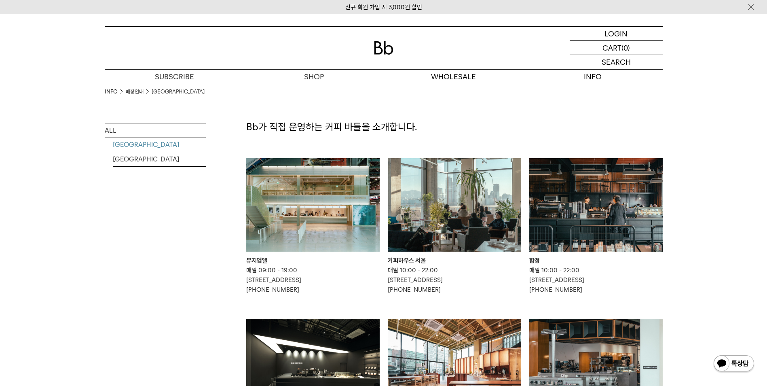 This screenshot has width=767, height=386. What do you see at coordinates (616, 62) in the screenshot?
I see `p: SEARCH` at bounding box center [616, 62].